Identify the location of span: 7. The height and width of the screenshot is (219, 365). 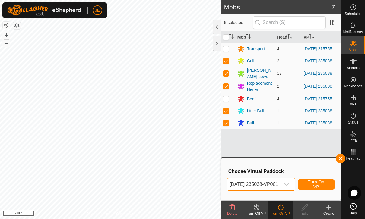
(333, 7).